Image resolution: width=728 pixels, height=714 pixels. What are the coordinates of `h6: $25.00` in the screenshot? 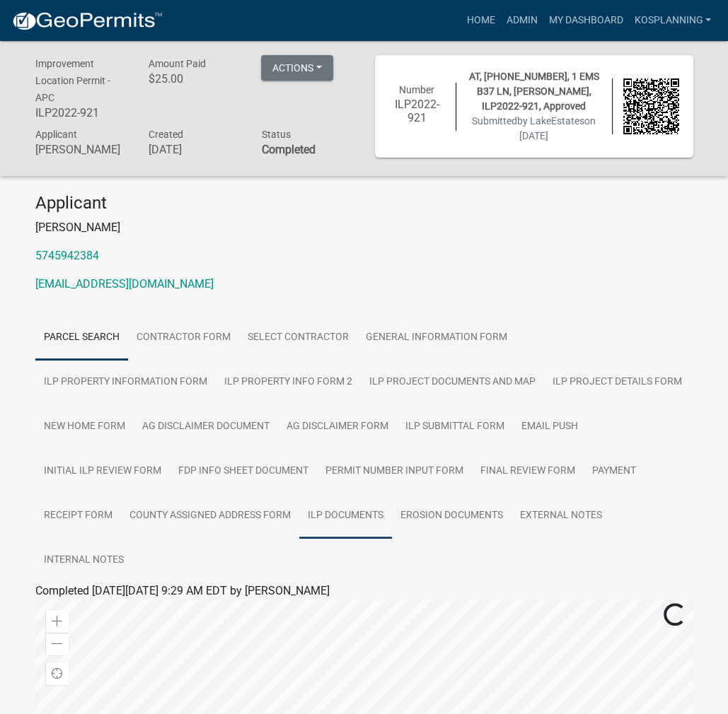 It's located at (194, 78).